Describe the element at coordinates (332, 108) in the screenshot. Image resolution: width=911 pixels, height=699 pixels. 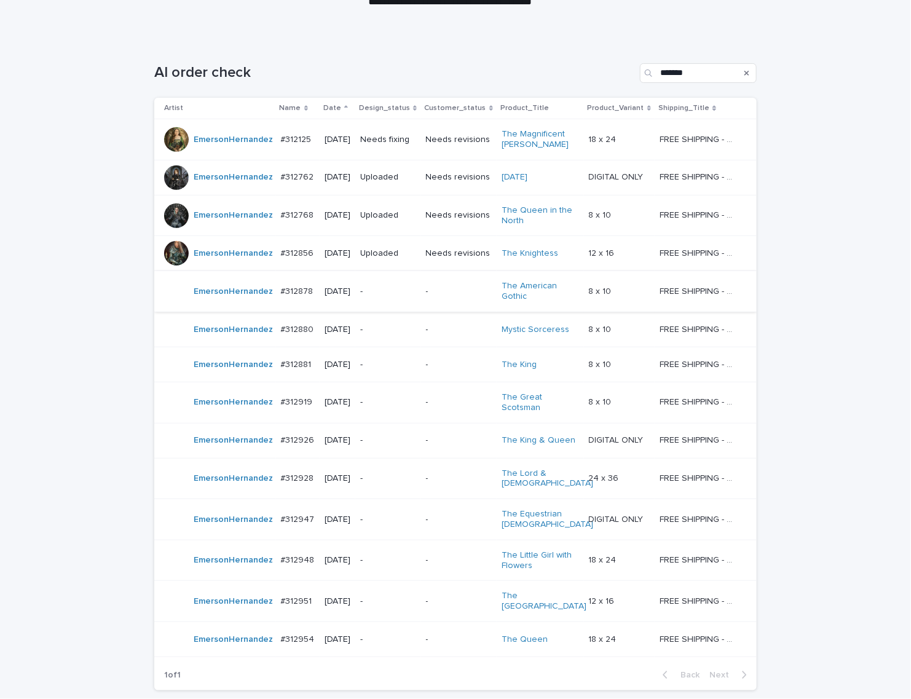
I see `p: Date` at that location.